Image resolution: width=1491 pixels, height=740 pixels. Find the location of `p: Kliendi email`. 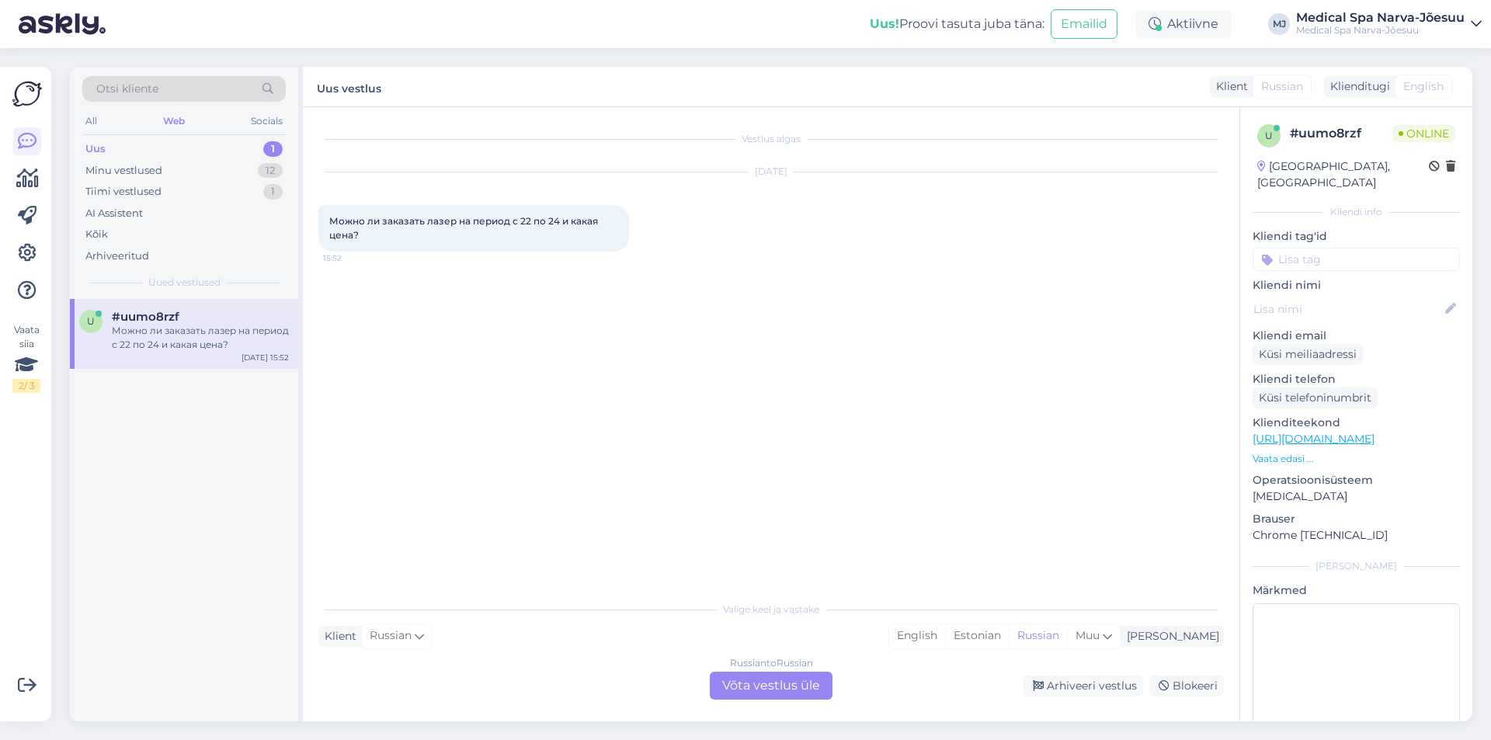

p: Kliendi email is located at coordinates (1356, 335).